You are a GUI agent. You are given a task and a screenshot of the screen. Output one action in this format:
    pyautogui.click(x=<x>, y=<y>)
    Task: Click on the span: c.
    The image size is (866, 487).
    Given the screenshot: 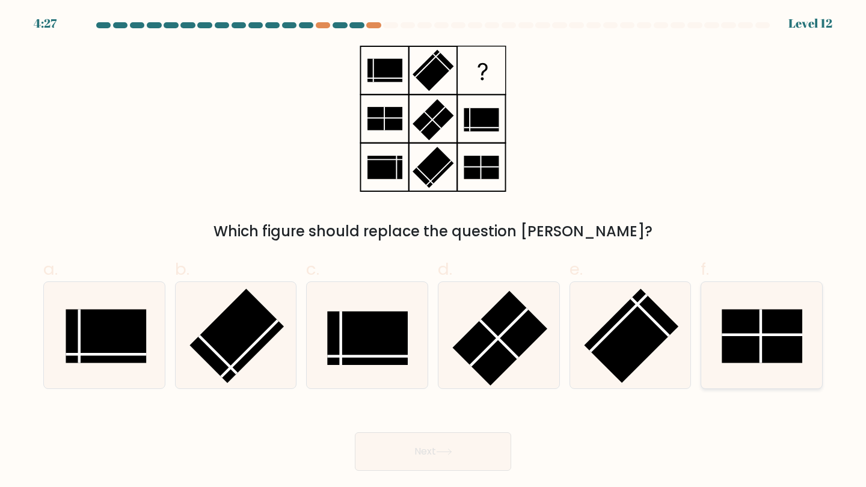 What is the action you would take?
    pyautogui.click(x=313, y=269)
    